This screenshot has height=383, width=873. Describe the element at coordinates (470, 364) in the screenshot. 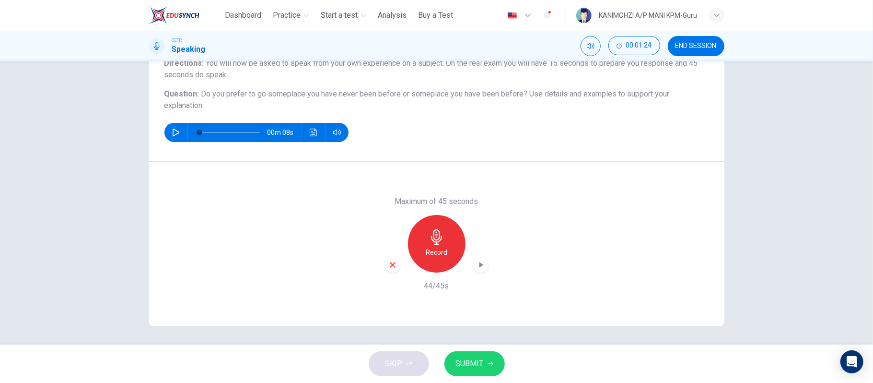

I see `span: SUBMIT` at that location.